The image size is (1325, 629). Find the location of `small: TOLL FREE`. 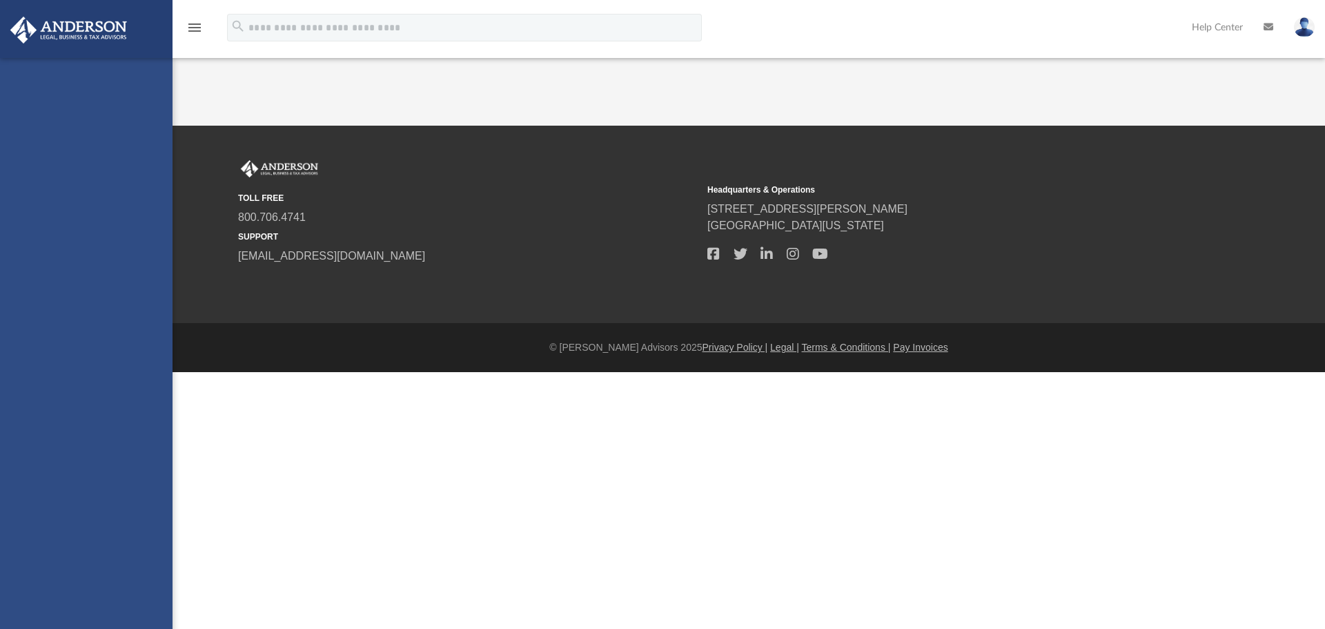

small: TOLL FREE is located at coordinates (468, 198).